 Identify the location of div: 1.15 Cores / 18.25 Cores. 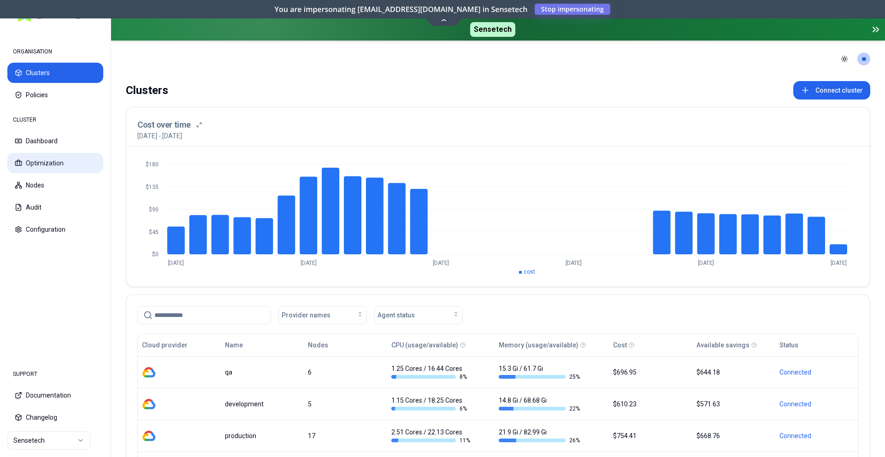
(432, 404).